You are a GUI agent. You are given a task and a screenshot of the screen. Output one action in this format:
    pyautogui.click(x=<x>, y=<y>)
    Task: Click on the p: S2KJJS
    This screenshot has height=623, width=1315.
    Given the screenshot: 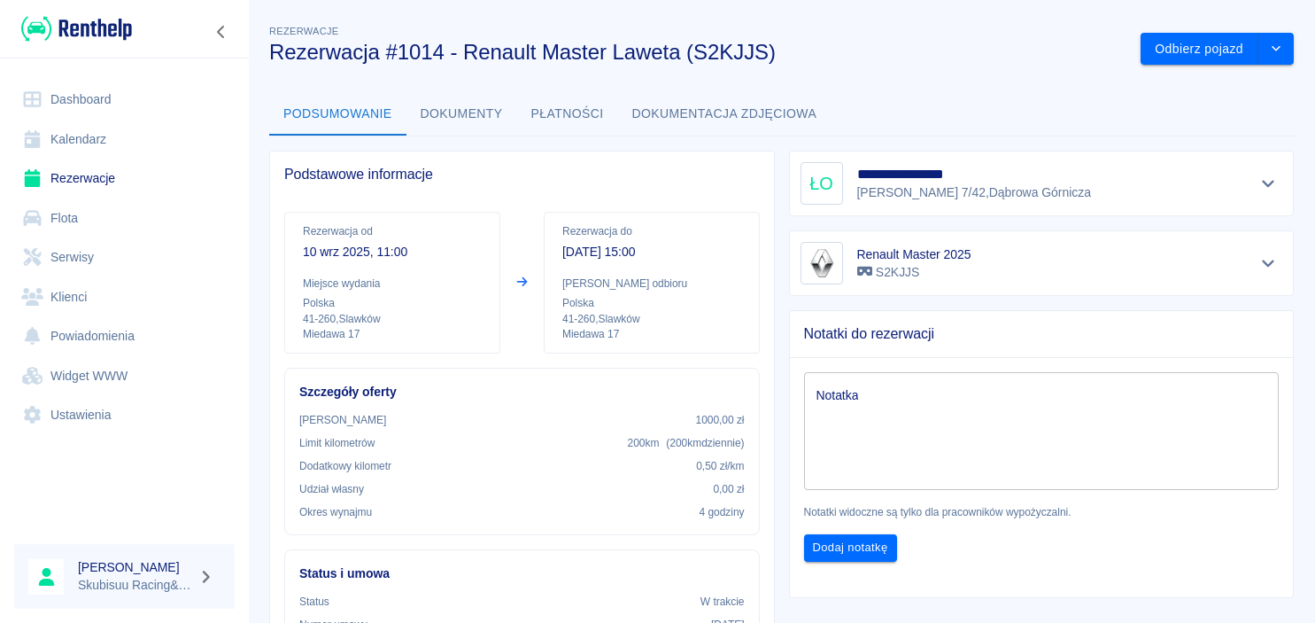 What is the action you would take?
    pyautogui.click(x=914, y=272)
    